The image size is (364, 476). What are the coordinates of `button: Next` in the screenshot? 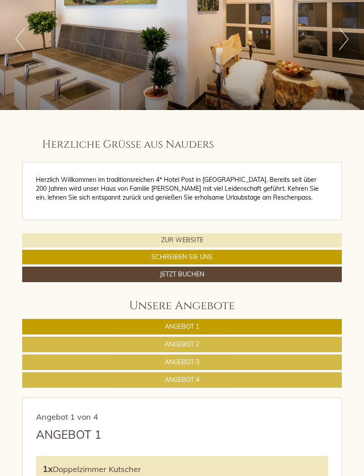 It's located at (343, 39).